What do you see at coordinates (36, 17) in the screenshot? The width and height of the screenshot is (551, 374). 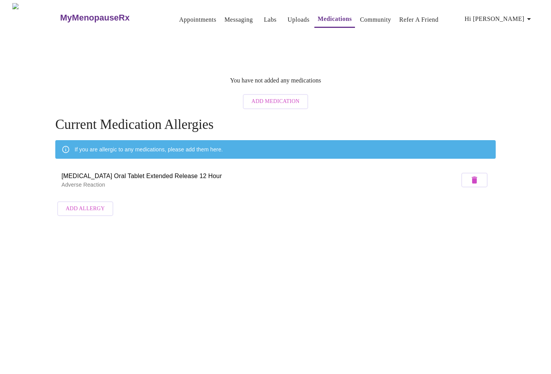 I see `img: MyMenopauseRx Logo` at bounding box center [36, 17].